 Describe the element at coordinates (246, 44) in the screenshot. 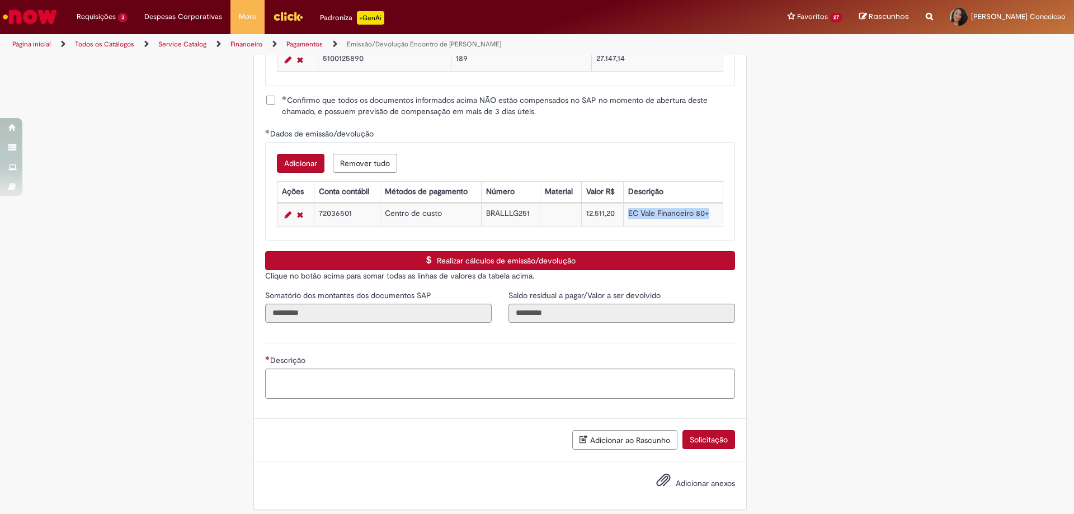

I see `a: Financeiro` at that location.